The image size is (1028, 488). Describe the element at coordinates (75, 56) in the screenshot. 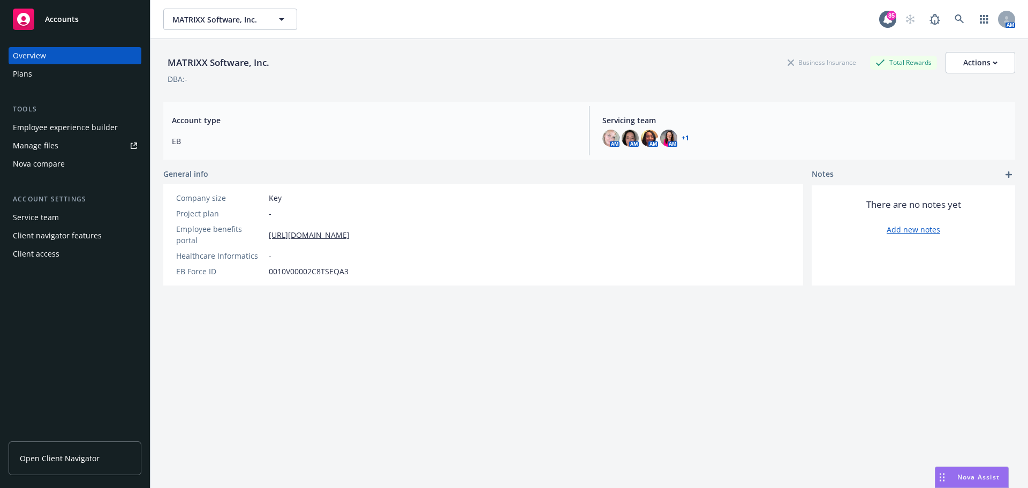

I see `a: Overview` at that location.